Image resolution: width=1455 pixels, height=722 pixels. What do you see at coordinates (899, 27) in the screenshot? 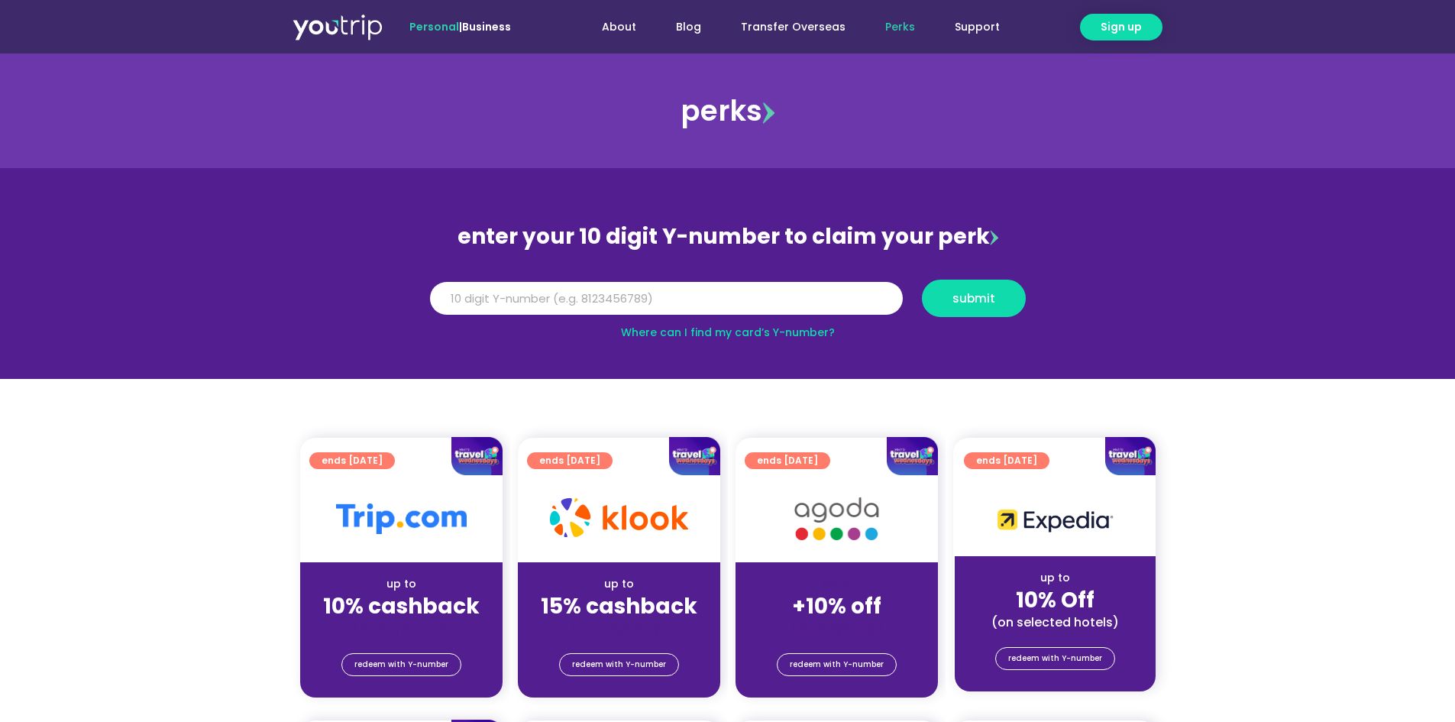
I see `a: Perks` at bounding box center [899, 27].